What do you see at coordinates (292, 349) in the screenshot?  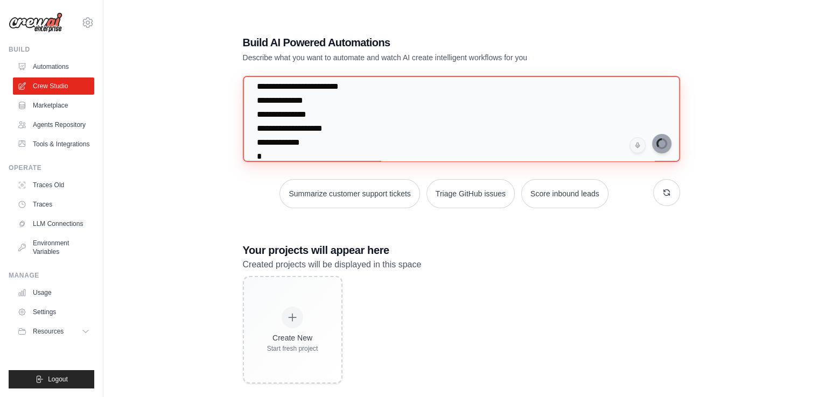 I see `div: Start fresh project` at bounding box center [292, 349].